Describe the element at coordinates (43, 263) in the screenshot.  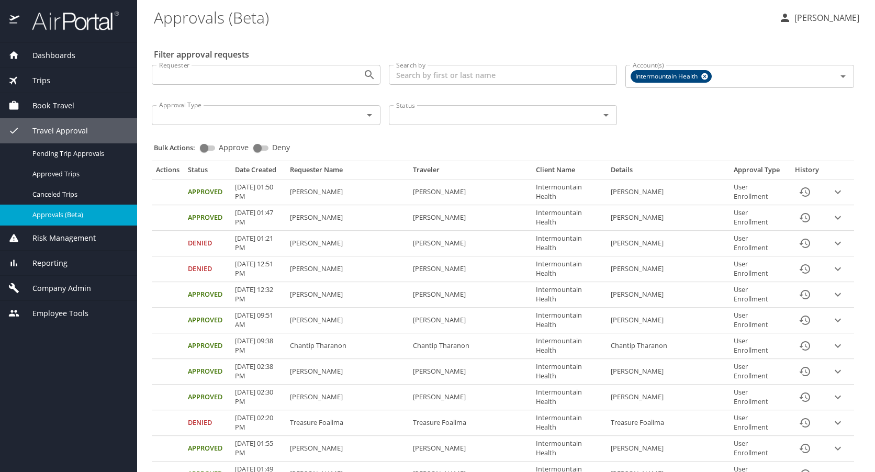
I see `span: Reporting` at that location.